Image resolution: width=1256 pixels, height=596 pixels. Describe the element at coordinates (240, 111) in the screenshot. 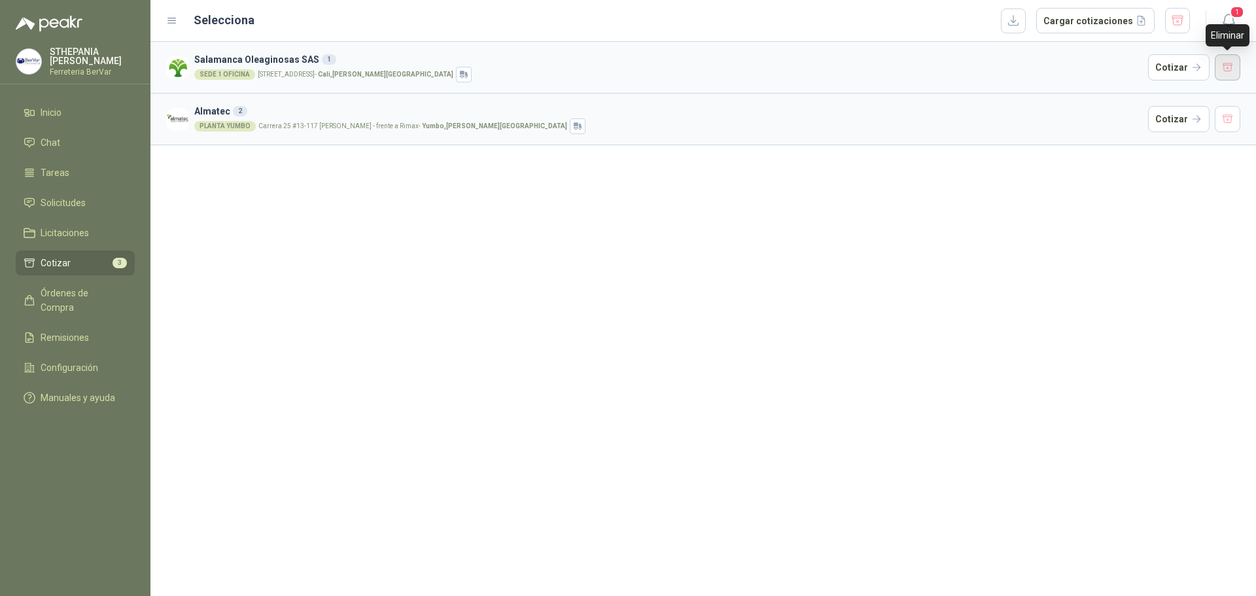

I see `div: 2` at that location.